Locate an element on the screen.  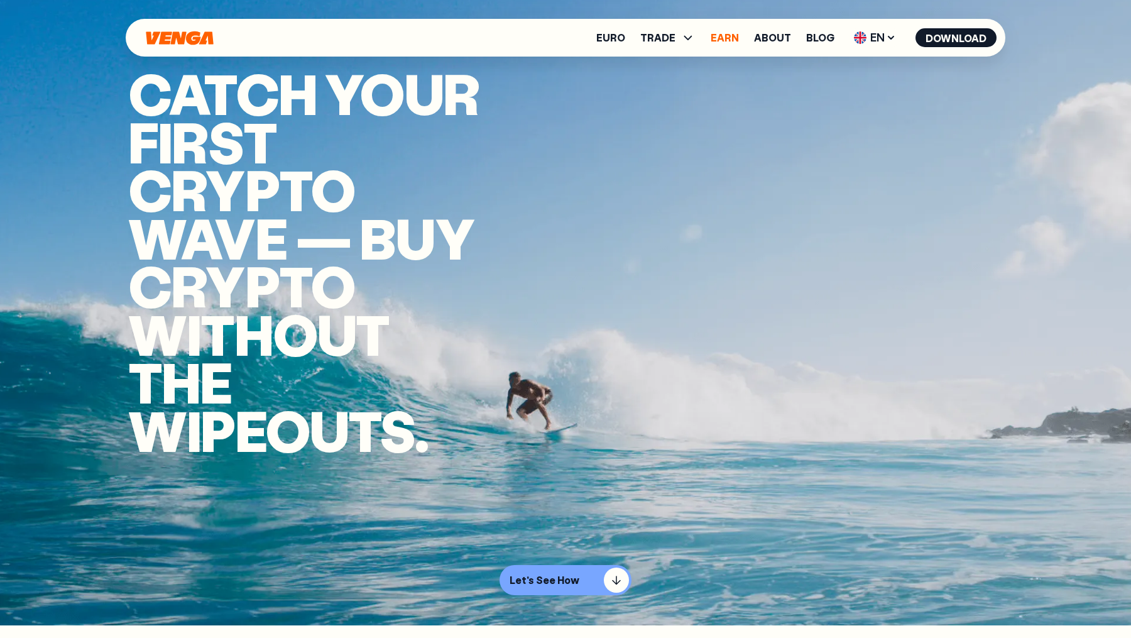
button: Download is located at coordinates (956, 38).